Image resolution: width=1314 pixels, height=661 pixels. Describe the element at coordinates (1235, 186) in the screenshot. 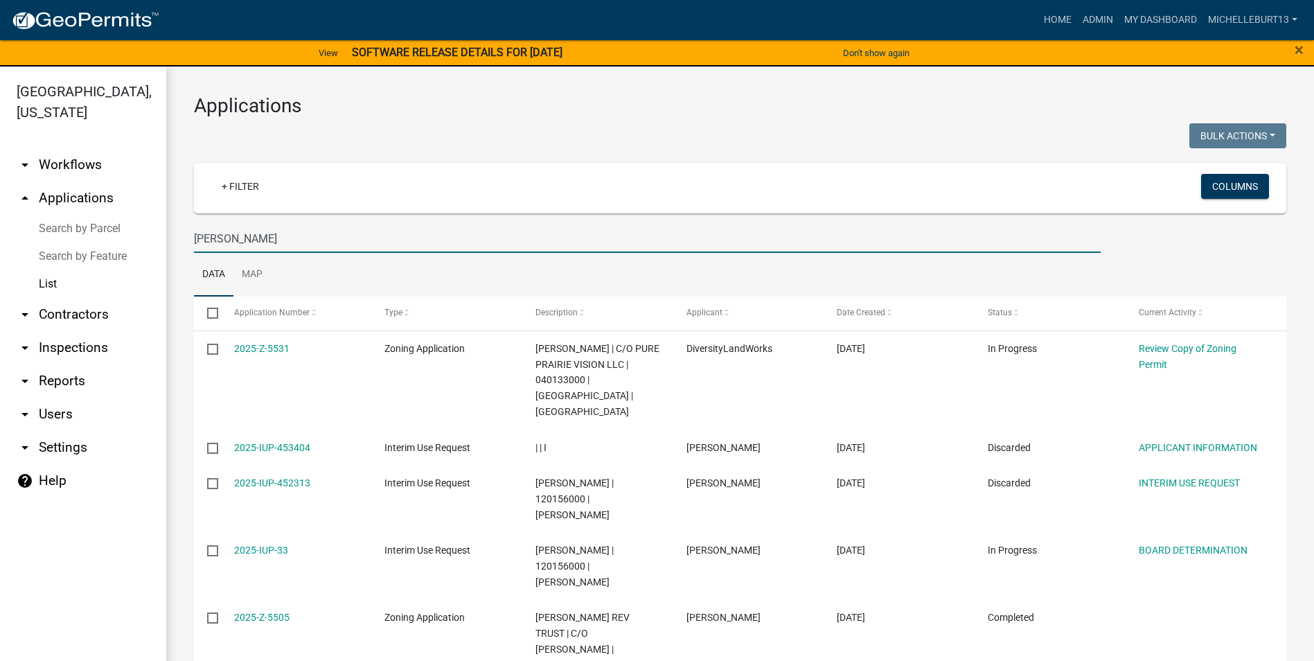

I see `button: Columns` at that location.